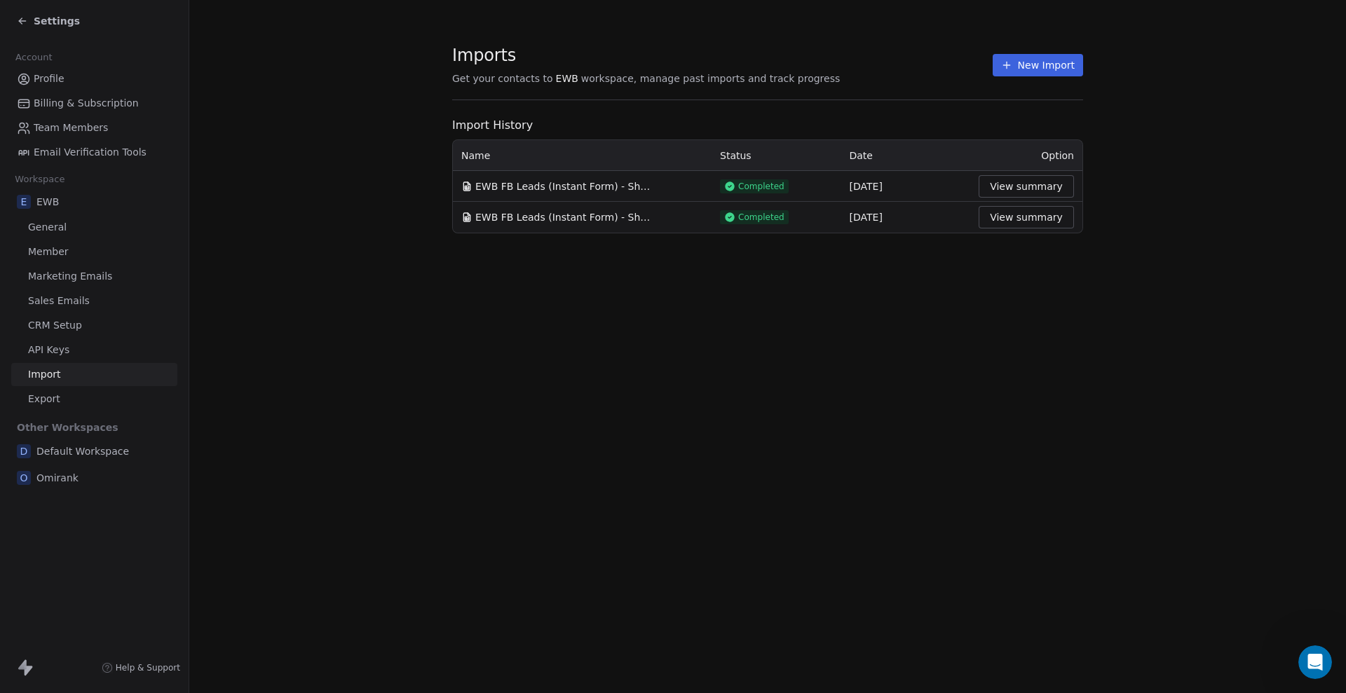  I want to click on span: Imports, so click(646, 55).